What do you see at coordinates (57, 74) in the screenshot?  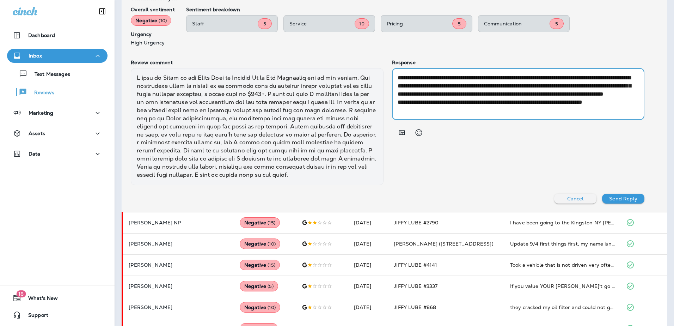 I see `button: Text Messages` at bounding box center [57, 74].